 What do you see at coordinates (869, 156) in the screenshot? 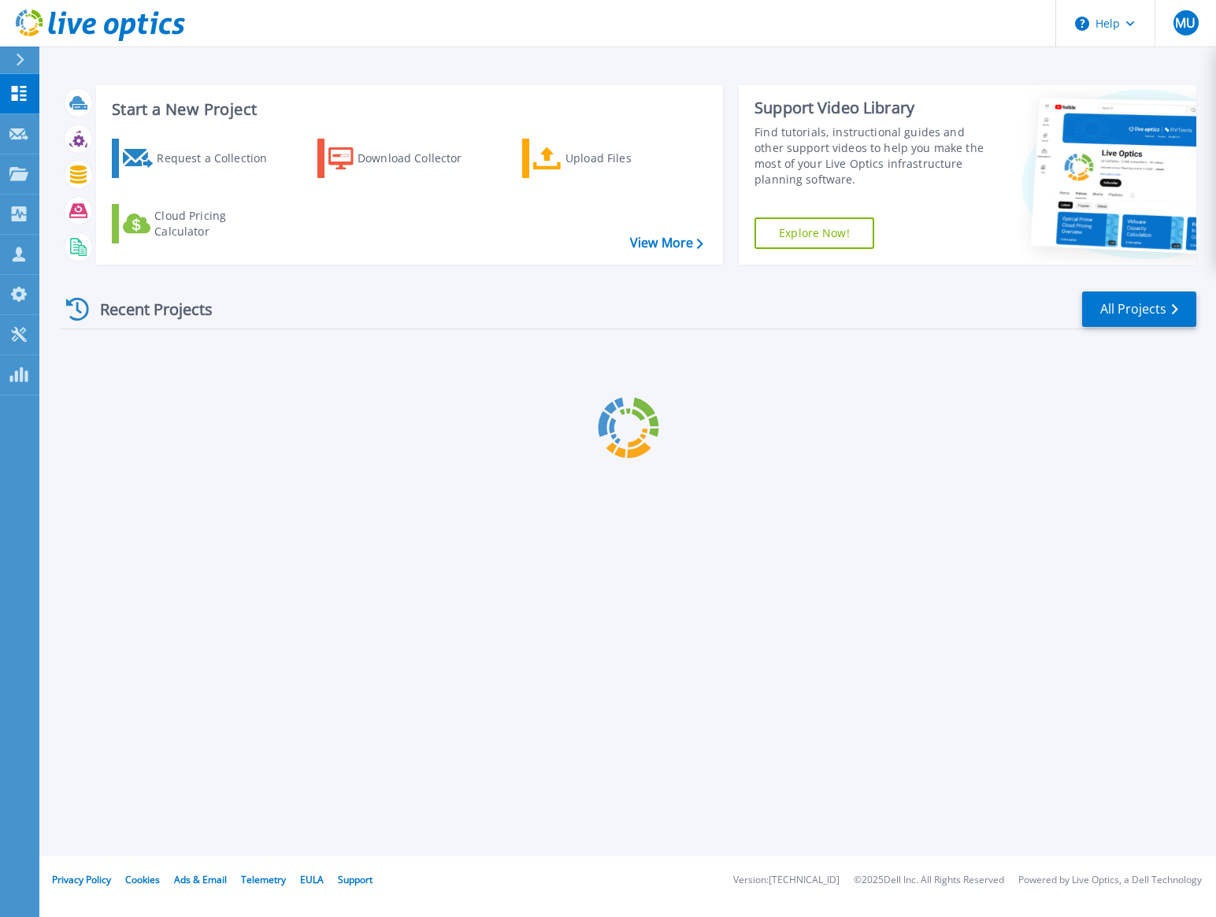
I see `div: Find tutorials, instructional guides and other support videos to help you make the most of your L...` at bounding box center [869, 156].